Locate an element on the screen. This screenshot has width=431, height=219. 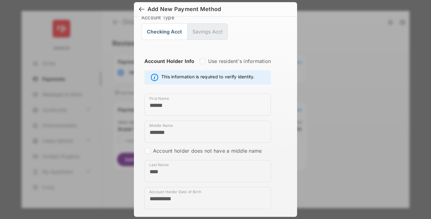
button: Checking Acct is located at coordinates (164, 32).